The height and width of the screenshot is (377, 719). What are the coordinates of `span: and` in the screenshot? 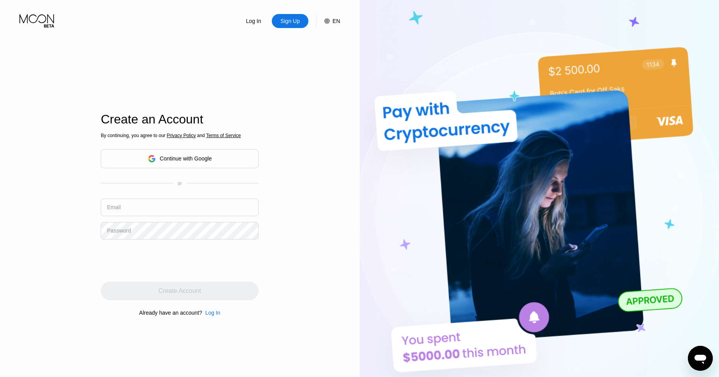 It's located at (201, 135).